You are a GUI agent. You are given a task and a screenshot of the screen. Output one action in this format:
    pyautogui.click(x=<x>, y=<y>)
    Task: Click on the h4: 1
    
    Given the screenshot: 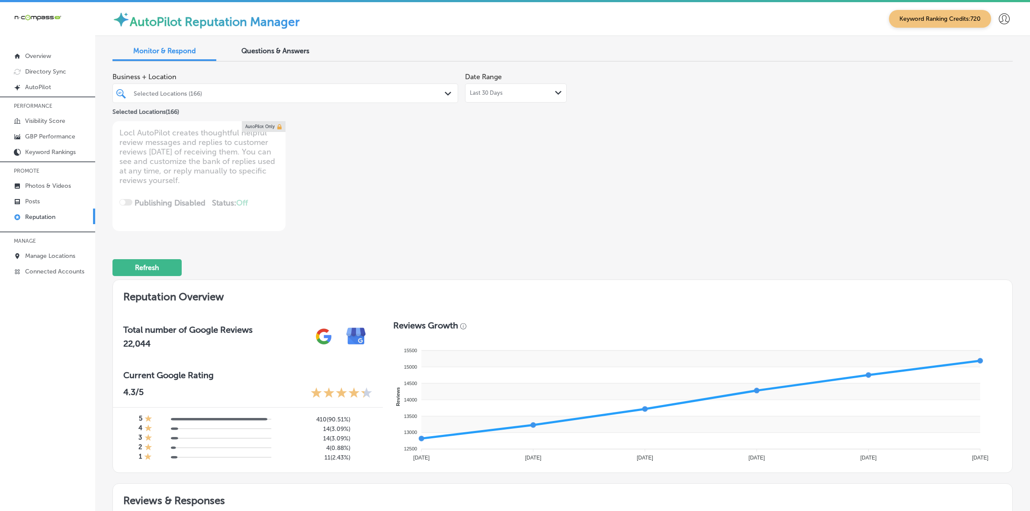 What is the action you would take?
    pyautogui.click(x=140, y=457)
    